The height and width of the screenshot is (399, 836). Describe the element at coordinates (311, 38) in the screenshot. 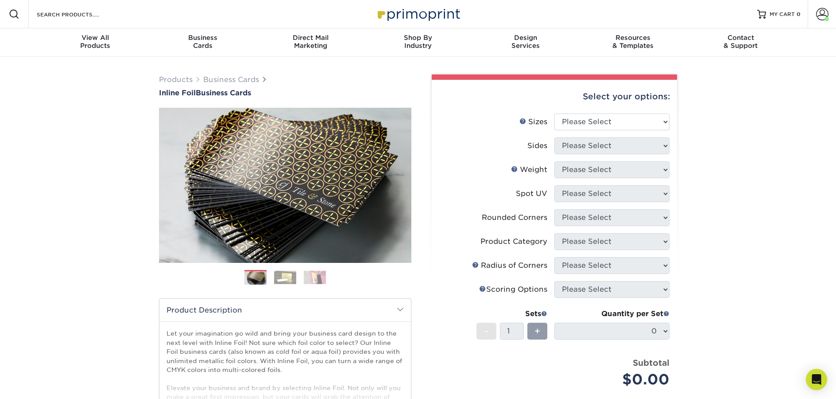

I see `span: Direct Mail` at that location.